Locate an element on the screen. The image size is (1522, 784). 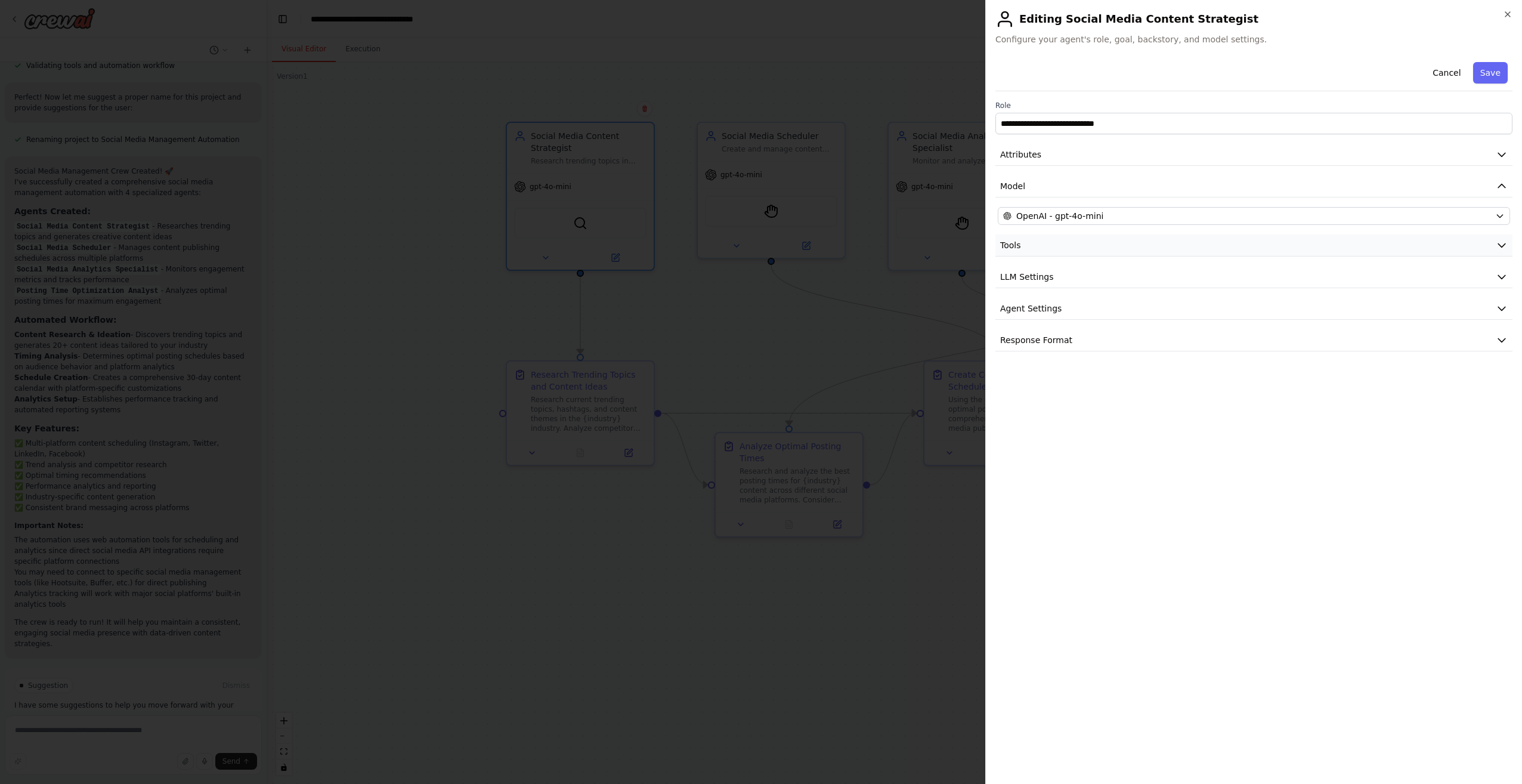
span: OpenAI - gpt-4o-mini is located at coordinates (1060, 216).